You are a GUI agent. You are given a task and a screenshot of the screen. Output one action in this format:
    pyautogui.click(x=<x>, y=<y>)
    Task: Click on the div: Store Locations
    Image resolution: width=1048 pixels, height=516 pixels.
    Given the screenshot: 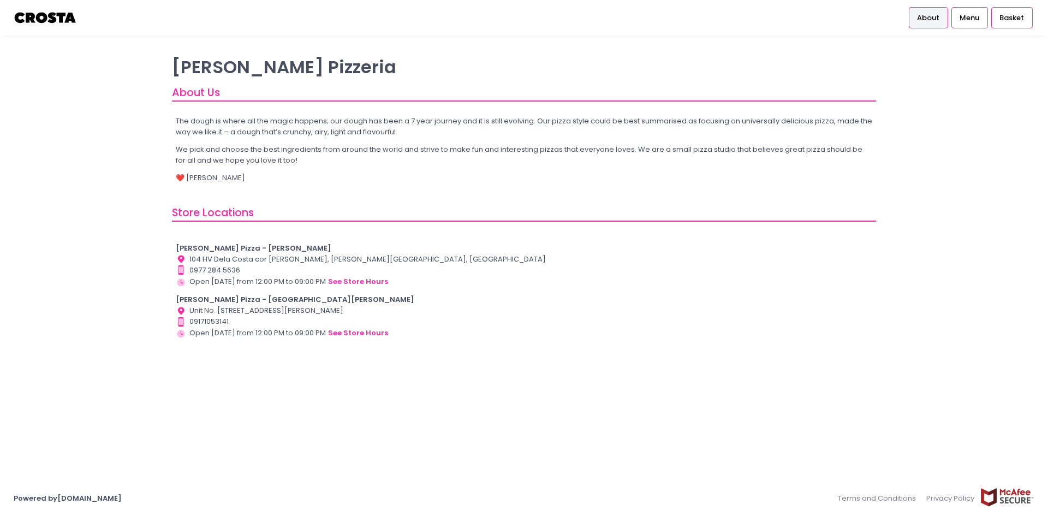 What is the action you would take?
    pyautogui.click(x=524, y=213)
    